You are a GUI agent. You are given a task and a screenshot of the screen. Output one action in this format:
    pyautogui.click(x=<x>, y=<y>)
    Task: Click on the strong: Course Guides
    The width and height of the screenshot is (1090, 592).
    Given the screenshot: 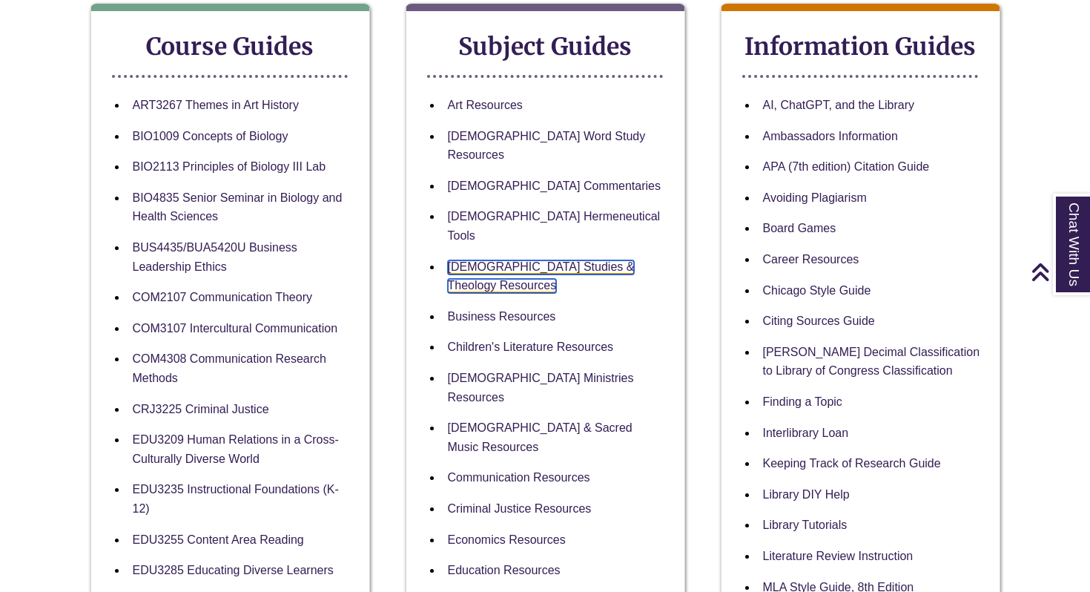 What is the action you would take?
    pyautogui.click(x=230, y=47)
    